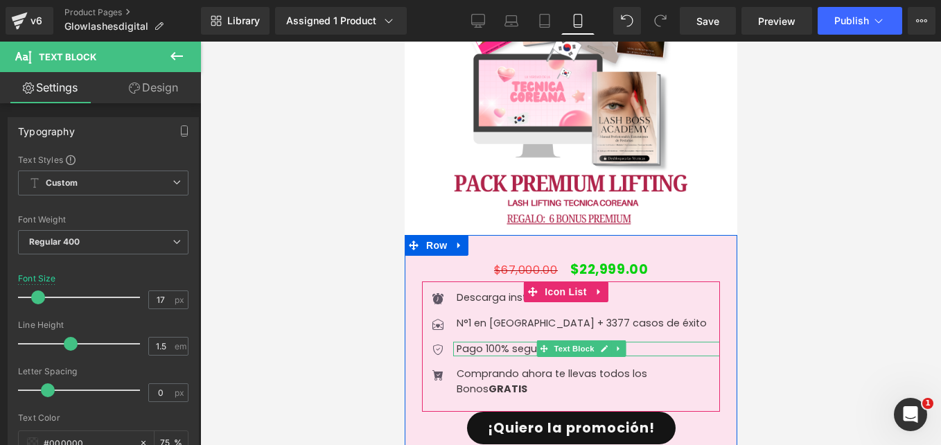 Image resolution: width=941 pixels, height=445 pixels. Describe the element at coordinates (103, 418) in the screenshot. I see `div: Text Color` at that location.